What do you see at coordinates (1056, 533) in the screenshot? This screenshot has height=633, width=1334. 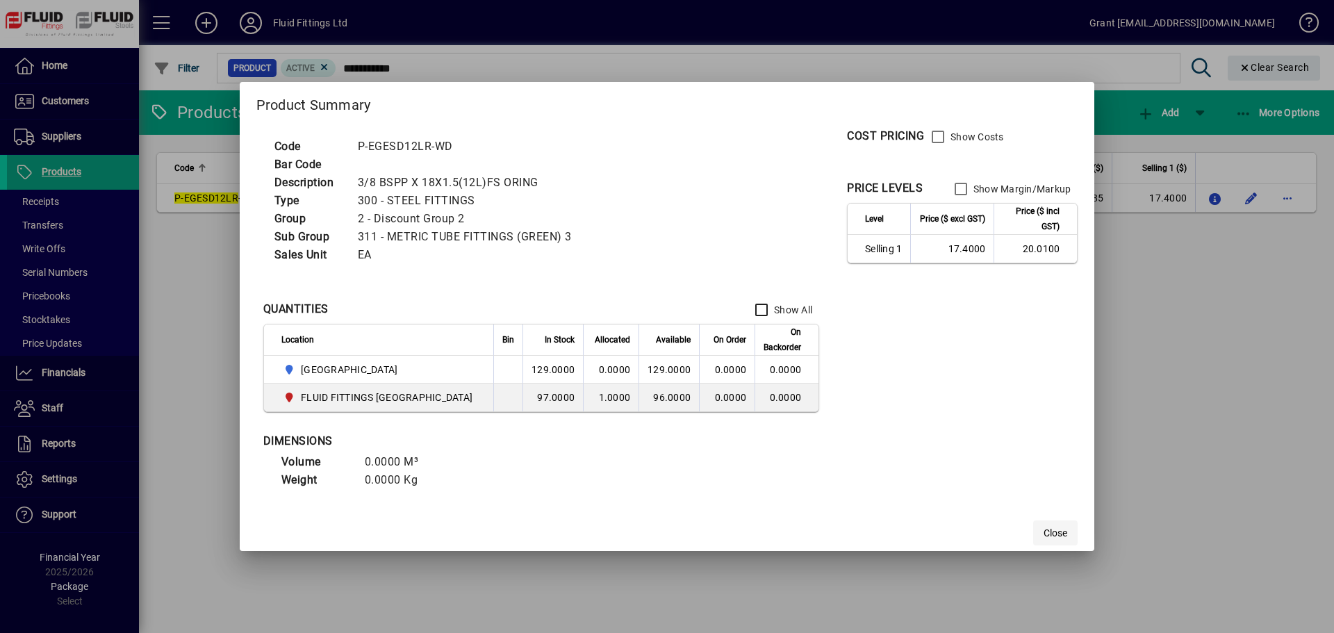 I see `span: Close` at bounding box center [1056, 533].